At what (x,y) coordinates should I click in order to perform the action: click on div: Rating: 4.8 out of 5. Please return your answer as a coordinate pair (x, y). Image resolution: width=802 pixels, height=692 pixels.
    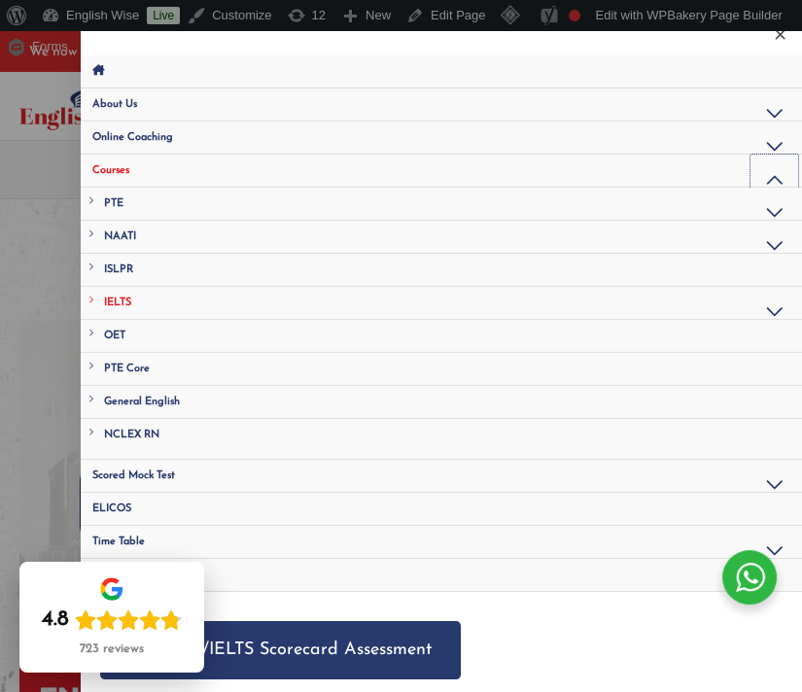
    Looking at the image, I should click on (112, 620).